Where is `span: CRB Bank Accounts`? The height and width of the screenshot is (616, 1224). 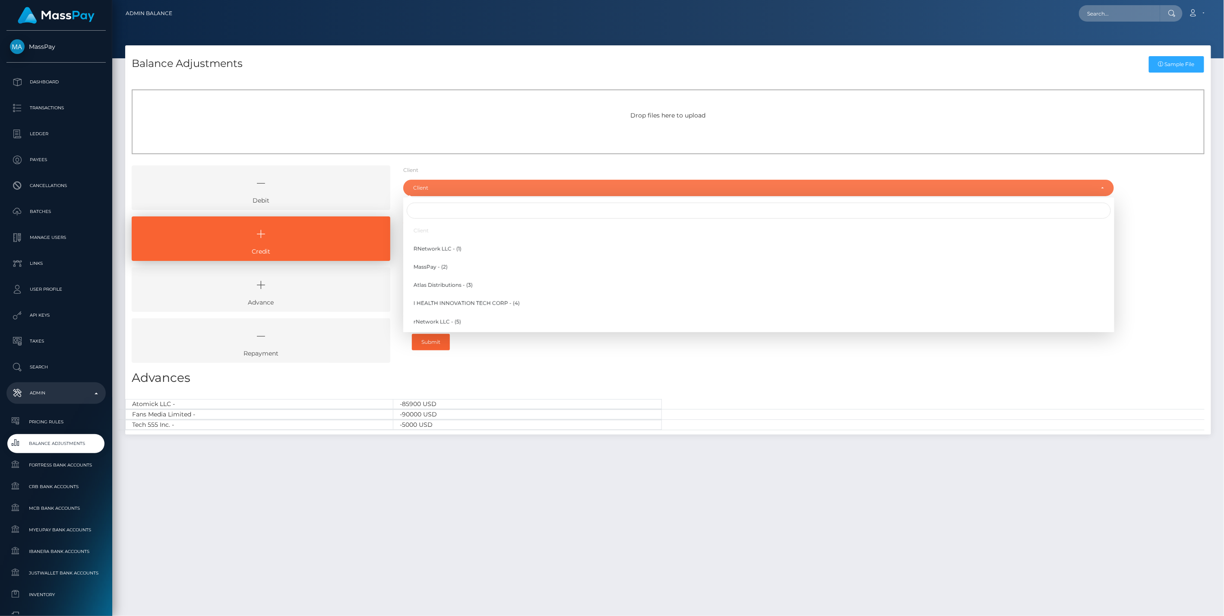
span: CRB Bank Accounts is located at coordinates (56, 486).